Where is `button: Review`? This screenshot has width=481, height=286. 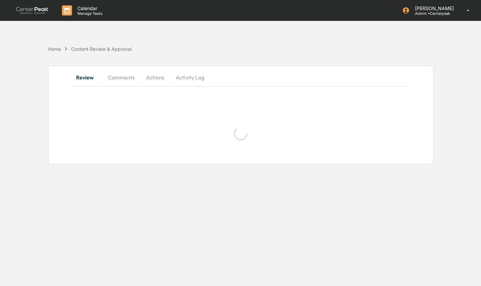 button: Review is located at coordinates (88, 77).